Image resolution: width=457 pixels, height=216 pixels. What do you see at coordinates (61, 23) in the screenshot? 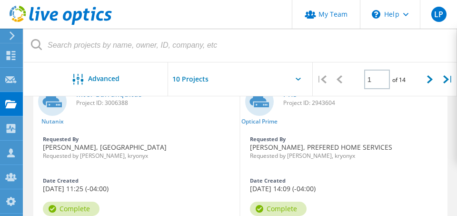
I see `a: Live Optics Dashboard` at bounding box center [61, 23].